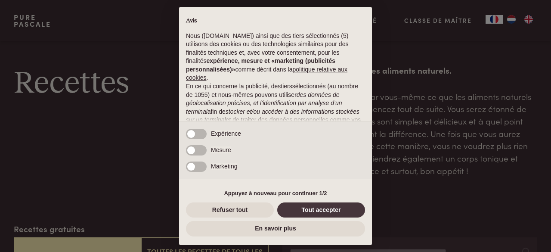  I want to click on button: tiers, so click(286, 87).